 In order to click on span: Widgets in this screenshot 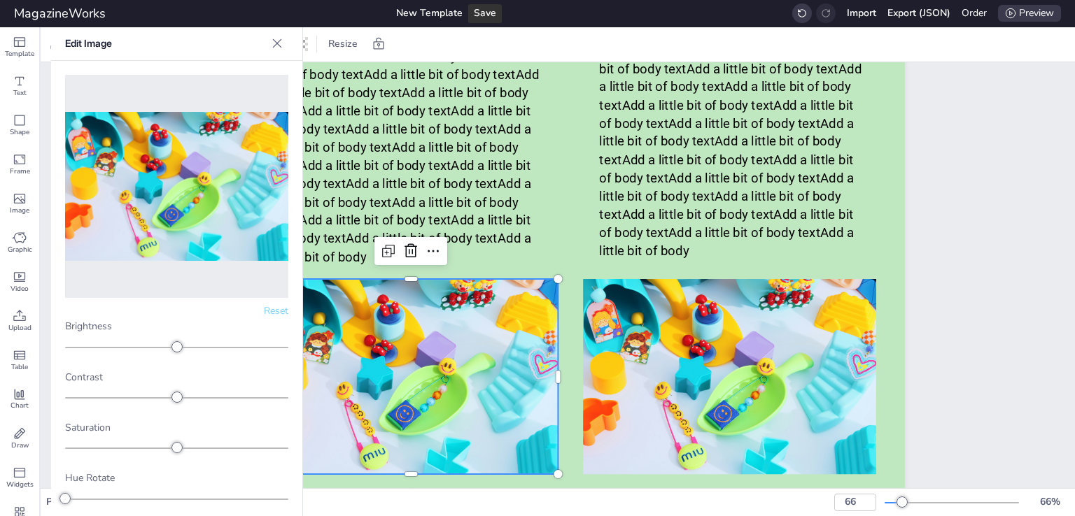, I will do `click(20, 485)`.